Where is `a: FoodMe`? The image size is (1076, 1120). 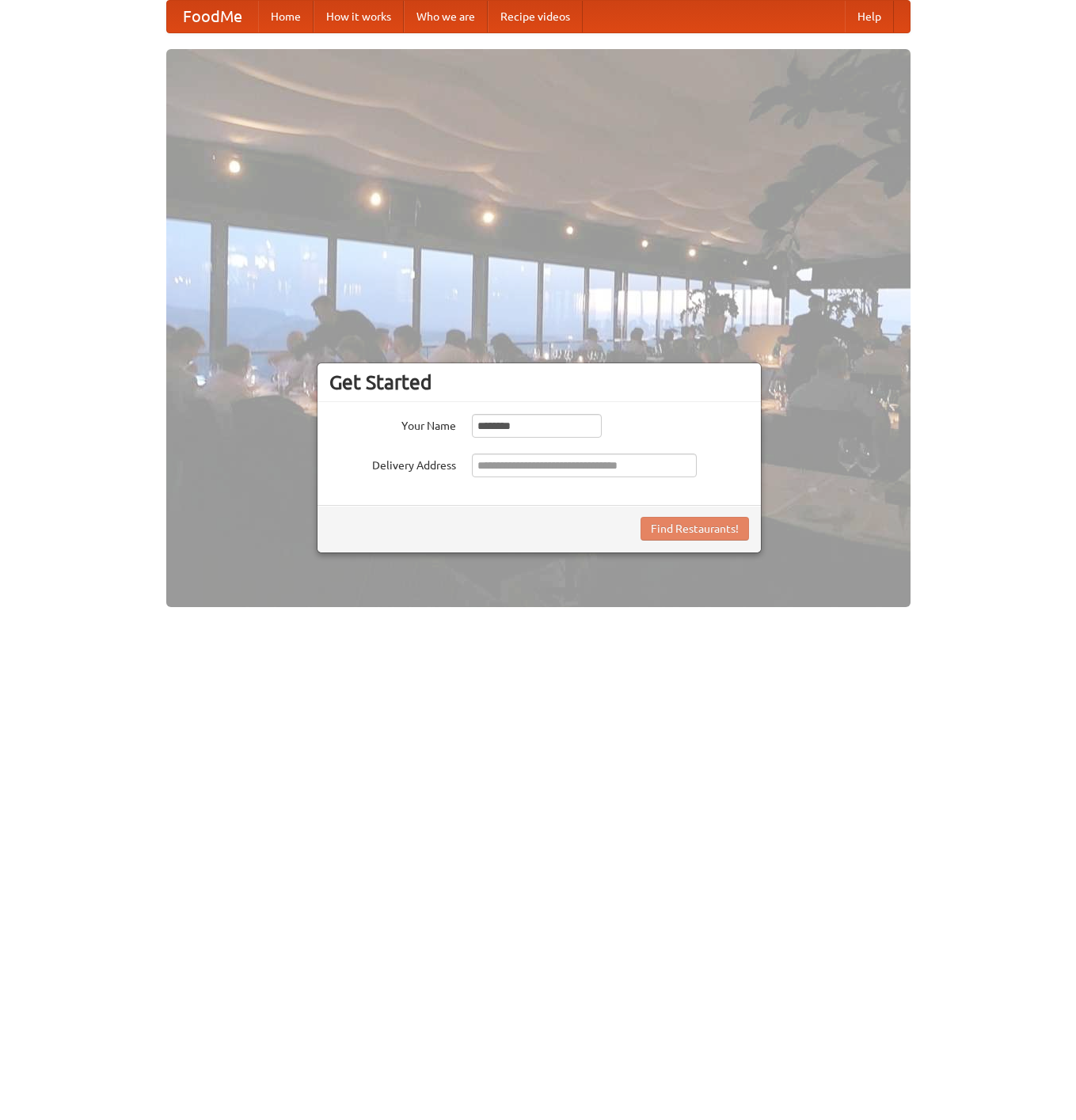
a: FoodMe is located at coordinates (212, 16).